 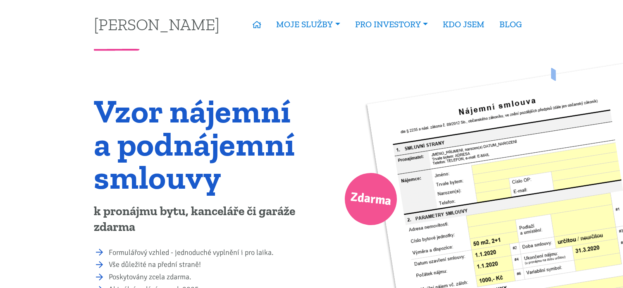 What do you see at coordinates (308, 24) in the screenshot?
I see `a: MOJE SLUŽBY` at bounding box center [308, 24].